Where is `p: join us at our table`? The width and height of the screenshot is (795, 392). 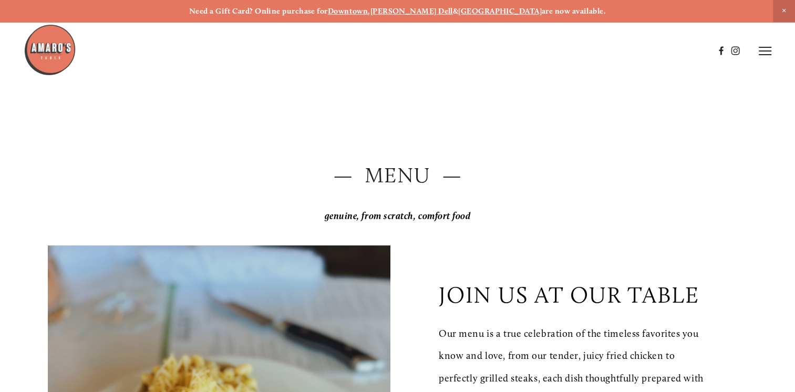 p: join us at our table is located at coordinates (569, 295).